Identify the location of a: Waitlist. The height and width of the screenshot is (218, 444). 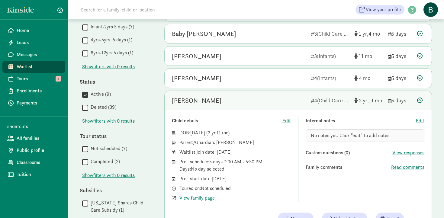
(34, 67).